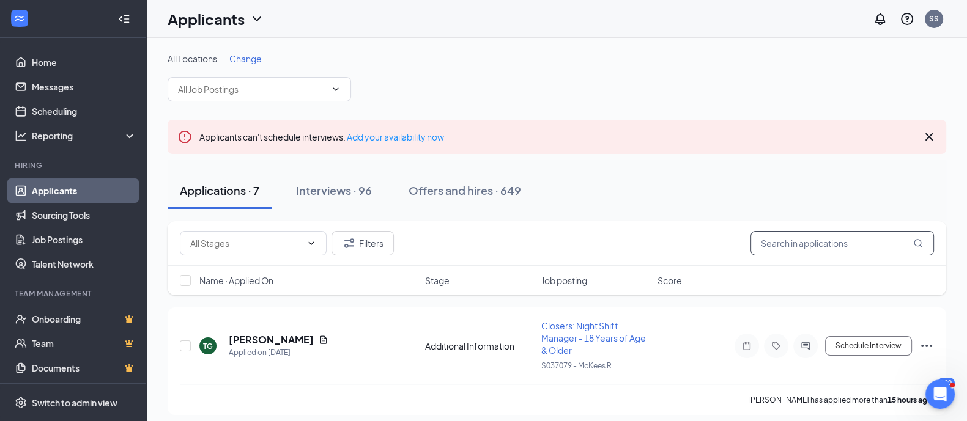  What do you see at coordinates (776, 346) in the screenshot?
I see `svg: Tag` at bounding box center [776, 346].